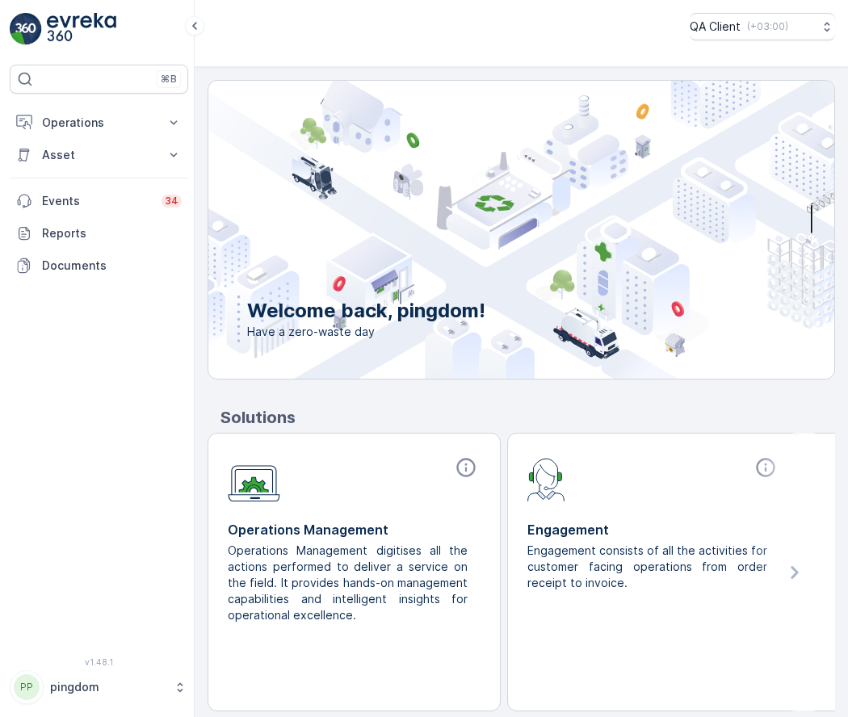 Image resolution: width=848 pixels, height=717 pixels. What do you see at coordinates (366, 311) in the screenshot?
I see `p: Welcome back, pingdom!` at bounding box center [366, 311].